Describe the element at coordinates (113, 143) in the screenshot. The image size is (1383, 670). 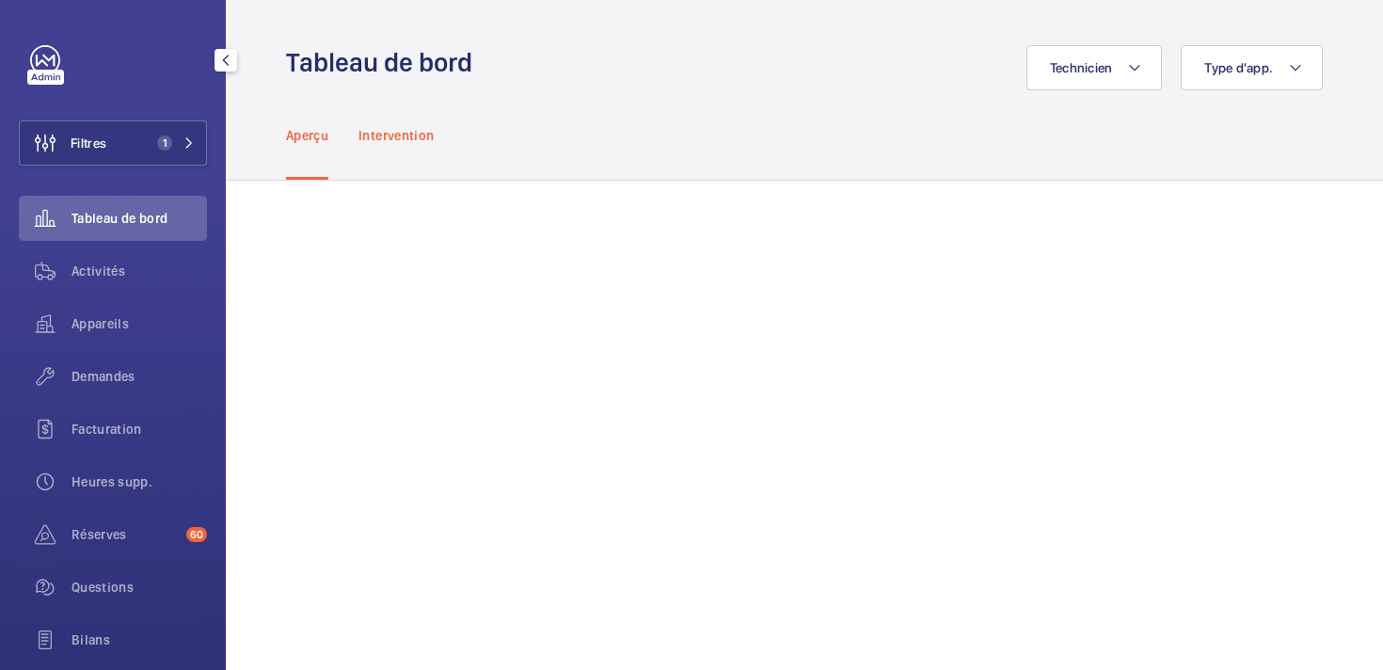
I see `button: Filtres1` at that location.